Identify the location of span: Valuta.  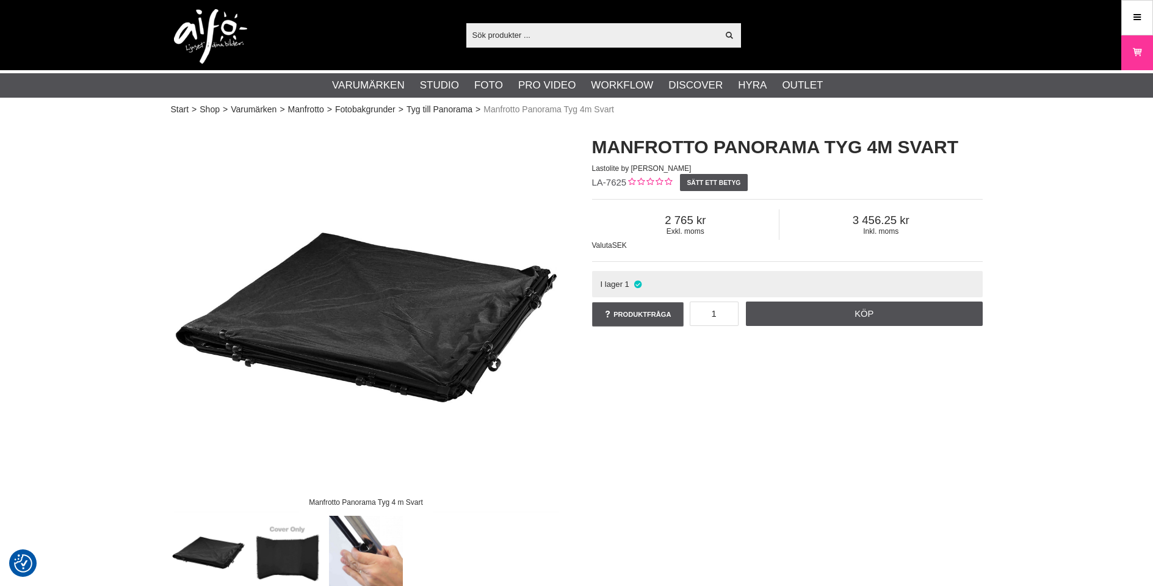
(602, 245).